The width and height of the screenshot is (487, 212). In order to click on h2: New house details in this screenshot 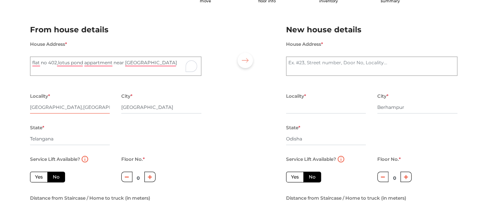, I will do `click(371, 30)`.